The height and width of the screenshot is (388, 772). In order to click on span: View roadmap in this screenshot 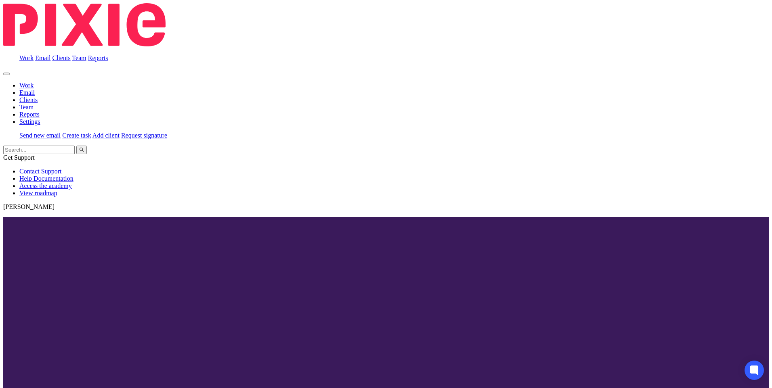, I will do `click(38, 193)`.